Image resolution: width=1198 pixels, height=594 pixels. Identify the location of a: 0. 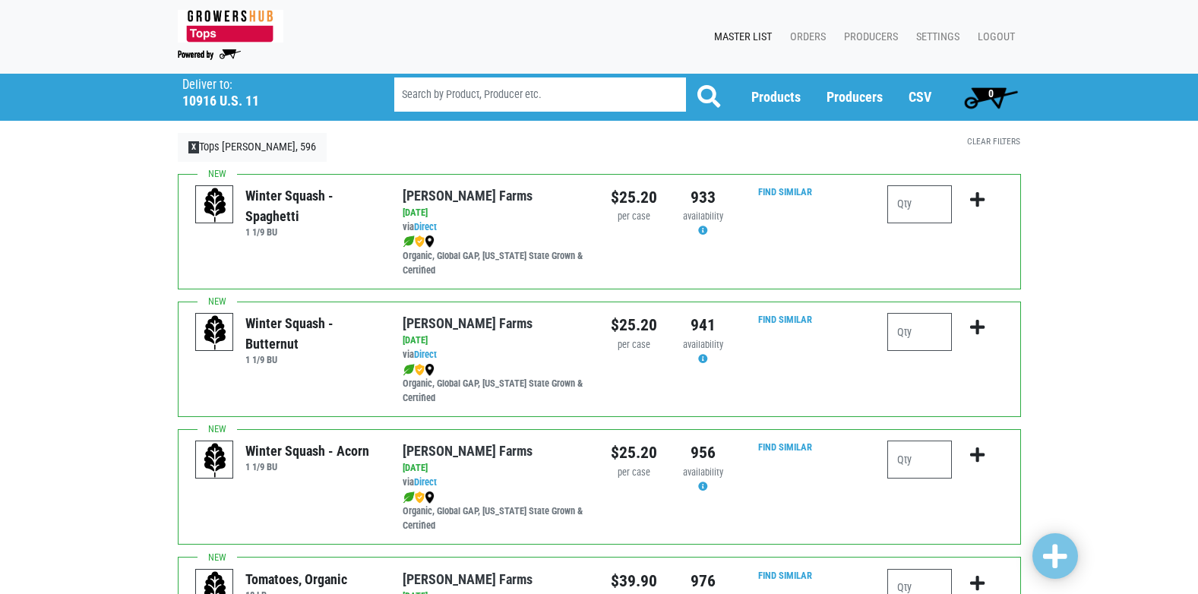
(991, 97).